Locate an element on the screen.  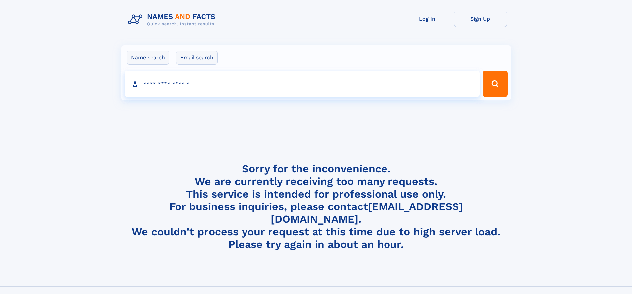
label: Name search is located at coordinates (148, 58).